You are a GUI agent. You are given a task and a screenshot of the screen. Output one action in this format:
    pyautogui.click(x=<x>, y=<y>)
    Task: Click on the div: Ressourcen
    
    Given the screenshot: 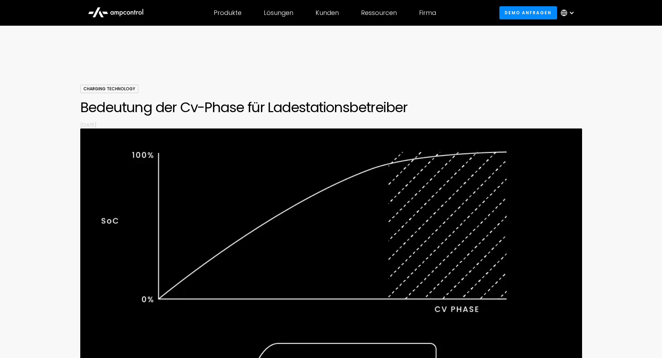 What is the action you would take?
    pyautogui.click(x=379, y=13)
    